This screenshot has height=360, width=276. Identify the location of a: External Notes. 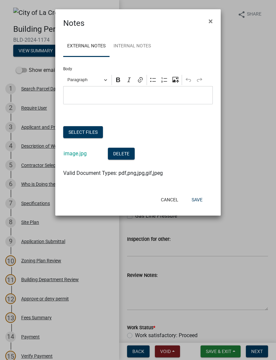
(86, 46).